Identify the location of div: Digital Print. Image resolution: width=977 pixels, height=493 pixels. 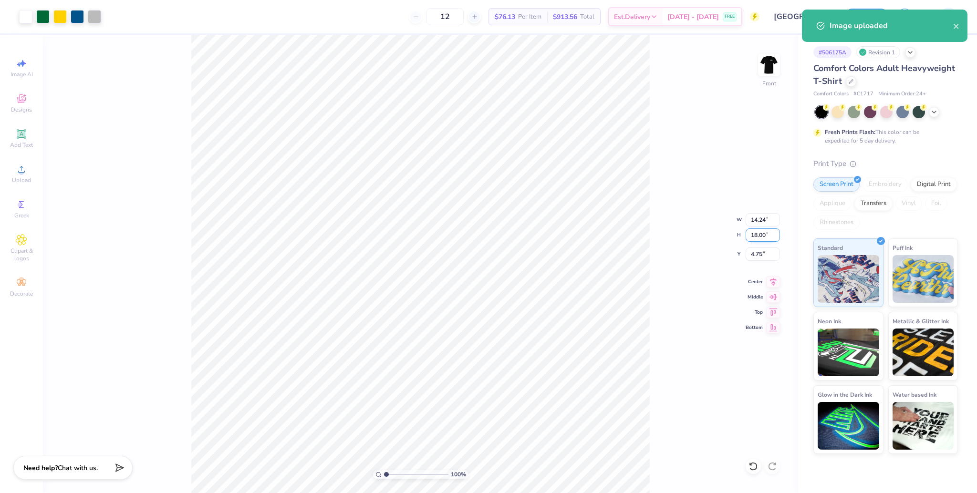
(933, 185).